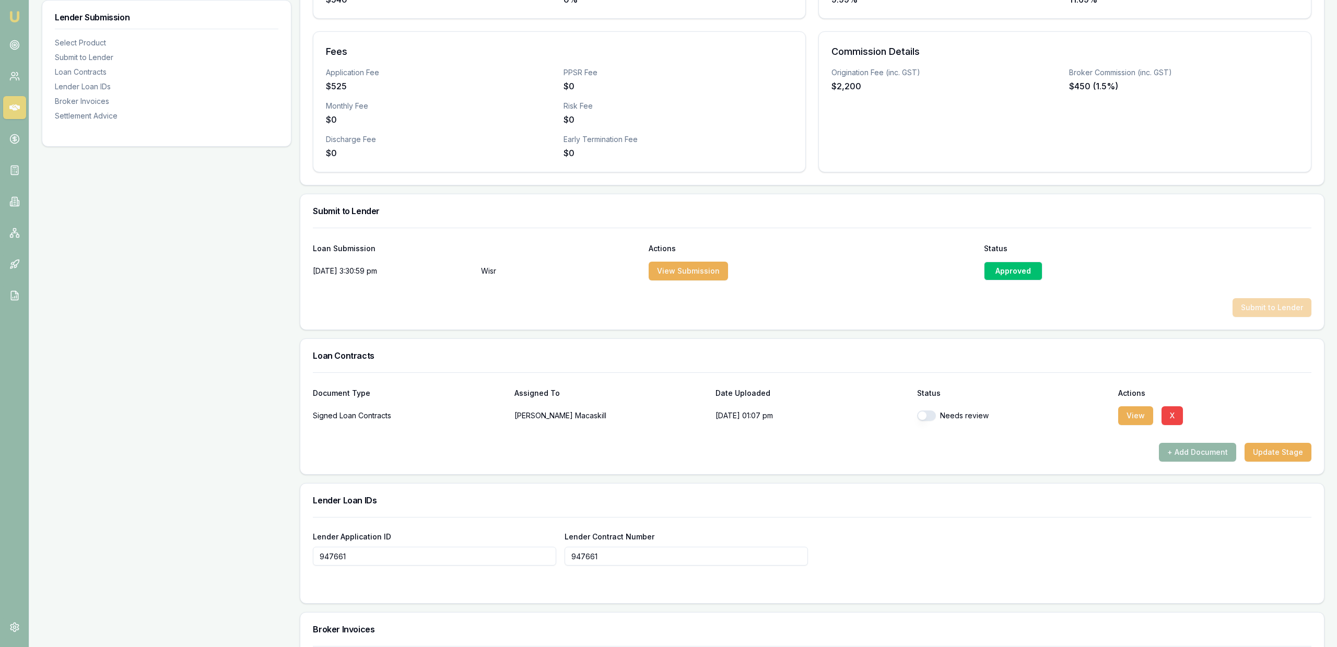 This screenshot has height=647, width=1337. I want to click on div: Settlement Advice, so click(167, 116).